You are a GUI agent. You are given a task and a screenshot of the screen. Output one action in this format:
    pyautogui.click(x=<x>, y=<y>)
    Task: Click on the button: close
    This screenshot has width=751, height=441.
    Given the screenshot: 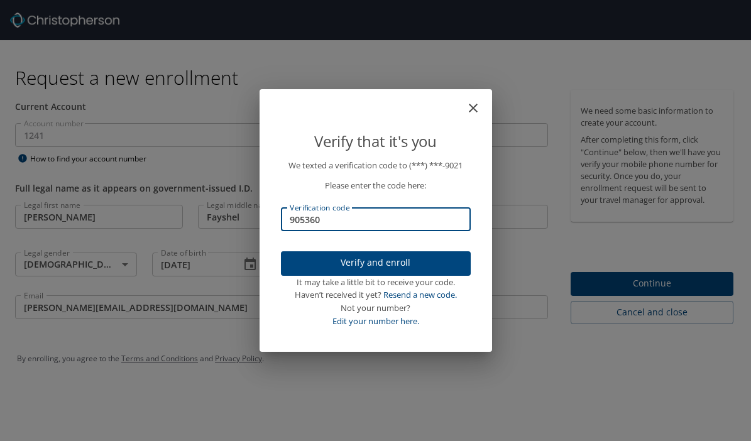 What is the action you would take?
    pyautogui.click(x=480, y=102)
    